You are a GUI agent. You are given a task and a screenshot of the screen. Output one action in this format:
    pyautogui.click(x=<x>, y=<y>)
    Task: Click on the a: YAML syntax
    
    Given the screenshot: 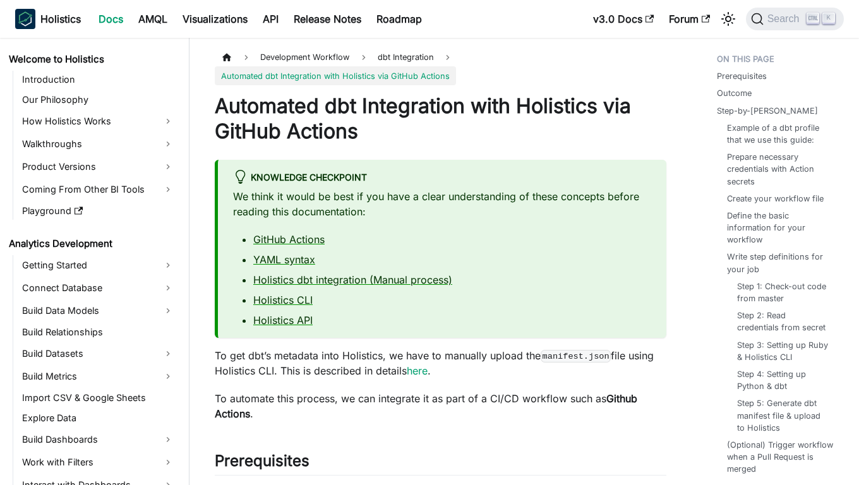 What is the action you would take?
    pyautogui.click(x=284, y=260)
    